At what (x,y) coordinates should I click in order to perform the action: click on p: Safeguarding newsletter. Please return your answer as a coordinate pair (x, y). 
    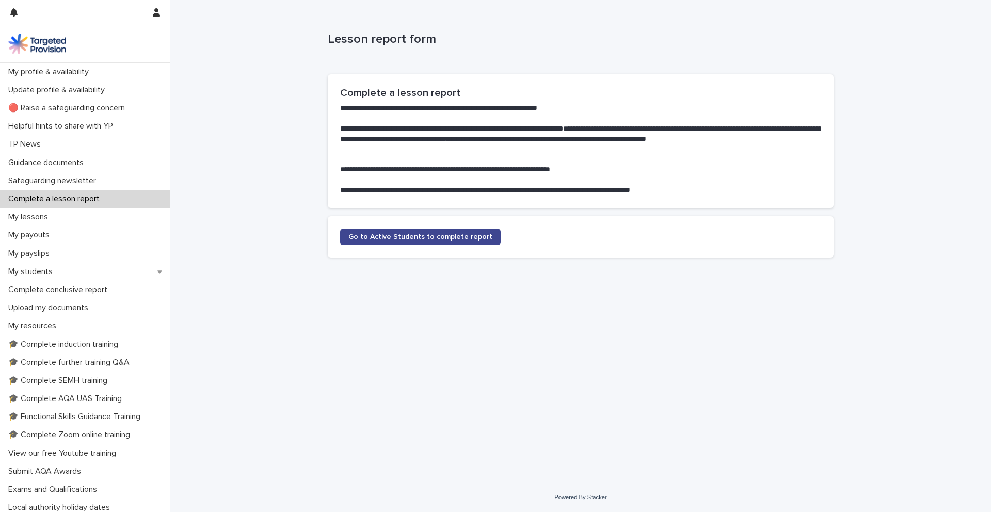
    Looking at the image, I should click on (54, 181).